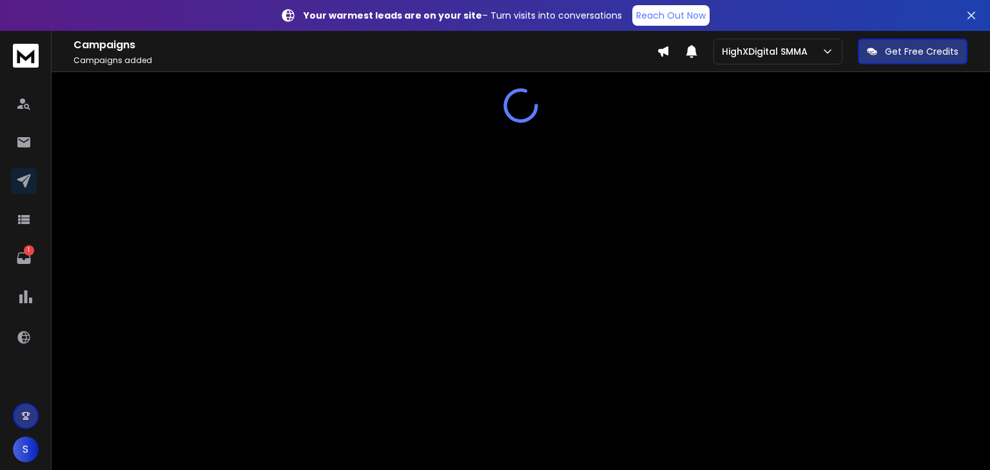  I want to click on img: logo, so click(26, 55).